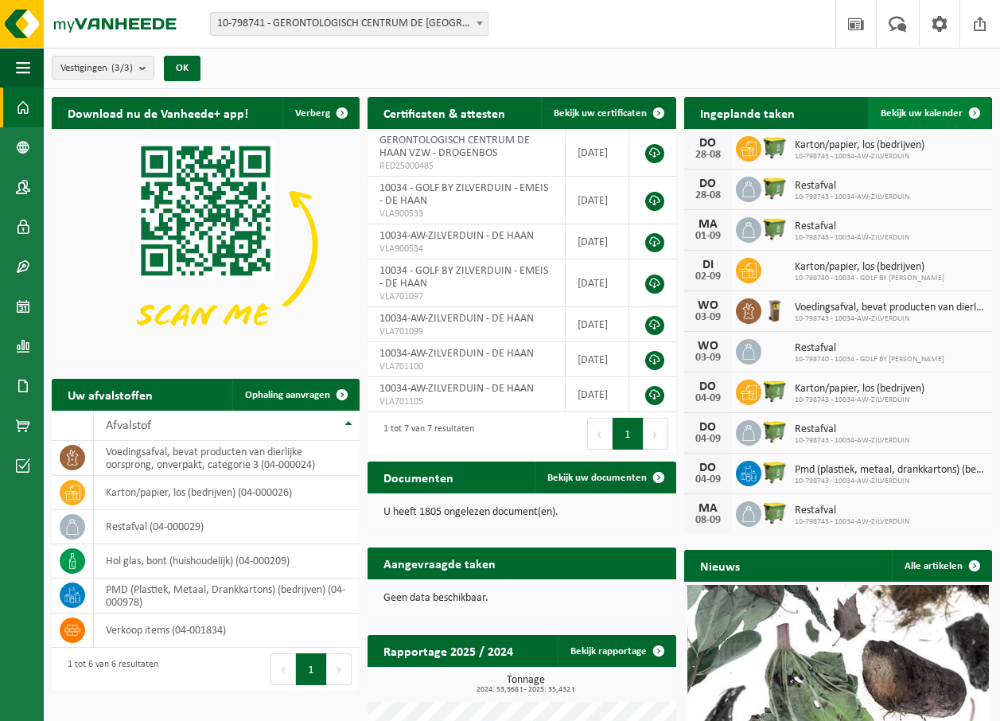 This screenshot has height=721, width=1000. What do you see at coordinates (466, 214) in the screenshot?
I see `span: VLA900533` at bounding box center [466, 214].